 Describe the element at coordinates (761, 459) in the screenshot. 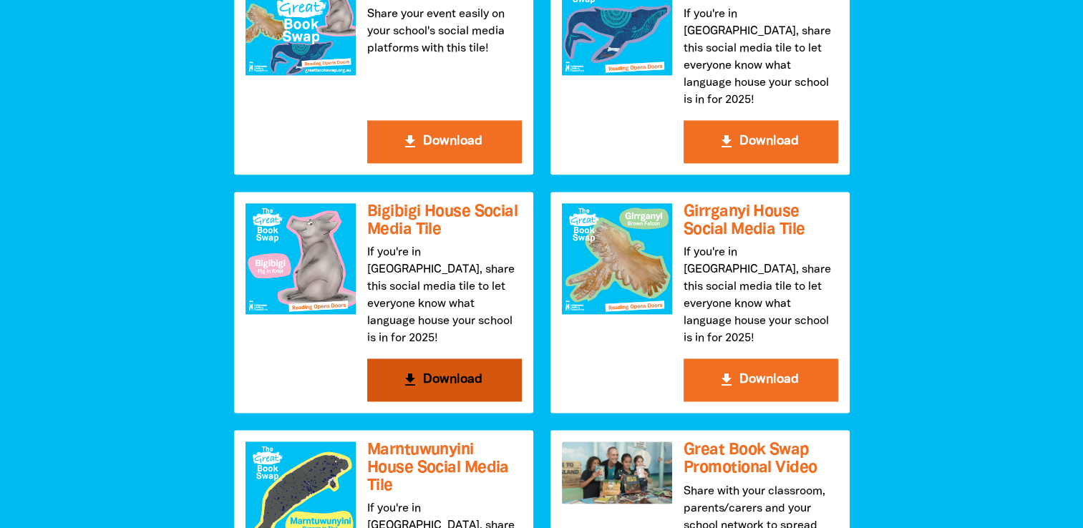

I see `h3: Great Book Swap Promotional Video` at that location.